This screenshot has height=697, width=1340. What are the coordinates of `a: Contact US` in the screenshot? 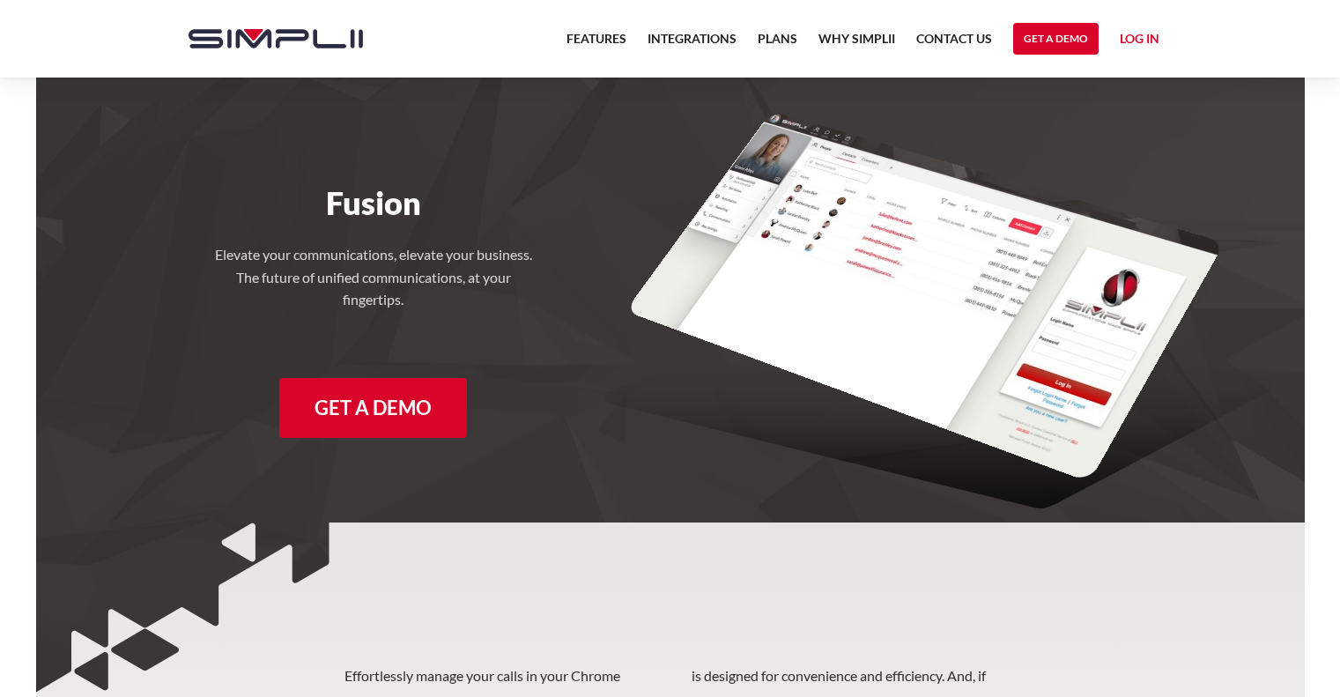 It's located at (954, 44).